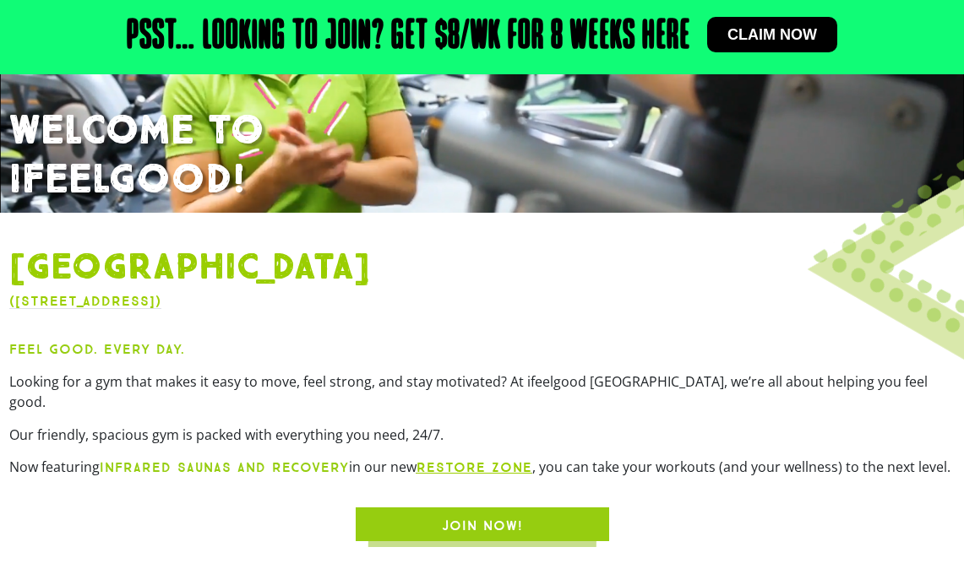  What do you see at coordinates (482, 155) in the screenshot?
I see `h1: WELCOME TO IFEELGOOD!` at bounding box center [482, 155].